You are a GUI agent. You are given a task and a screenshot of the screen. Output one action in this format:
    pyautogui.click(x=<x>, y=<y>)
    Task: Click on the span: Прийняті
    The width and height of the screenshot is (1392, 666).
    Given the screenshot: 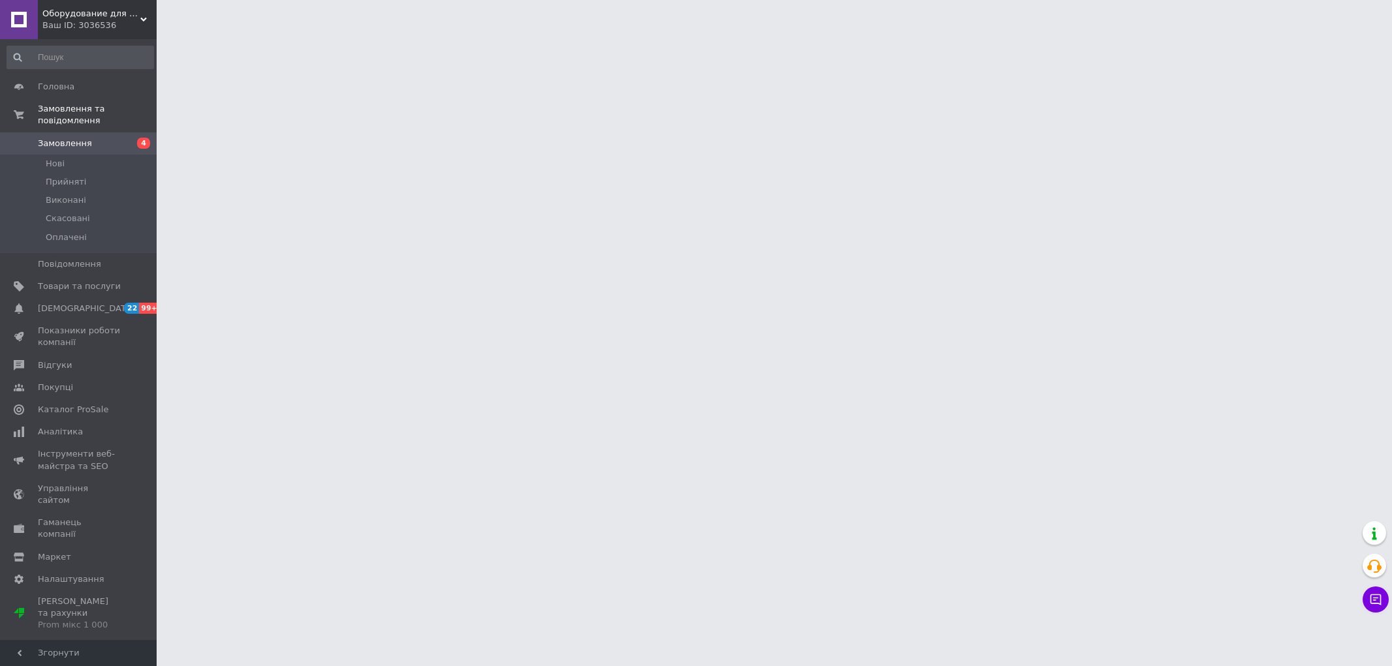 What is the action you would take?
    pyautogui.click(x=66, y=182)
    